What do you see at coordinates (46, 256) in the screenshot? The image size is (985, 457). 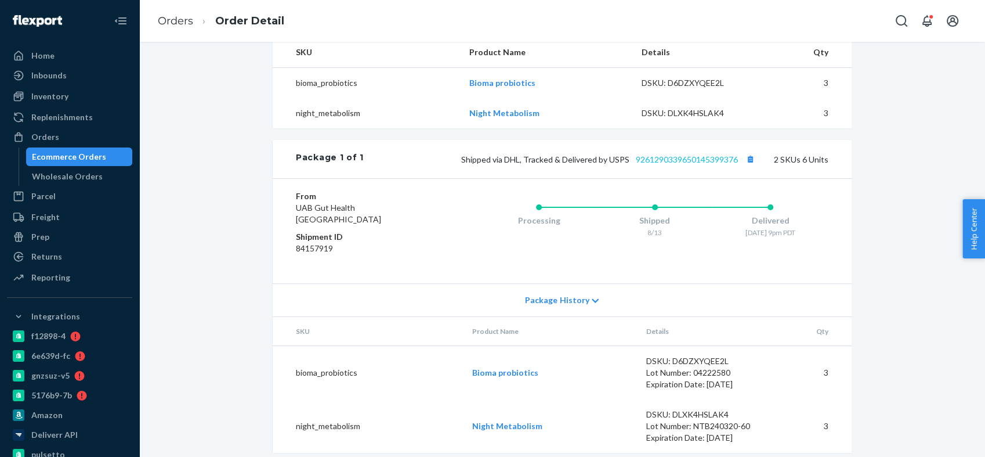 I see `div: Returns` at bounding box center [46, 256].